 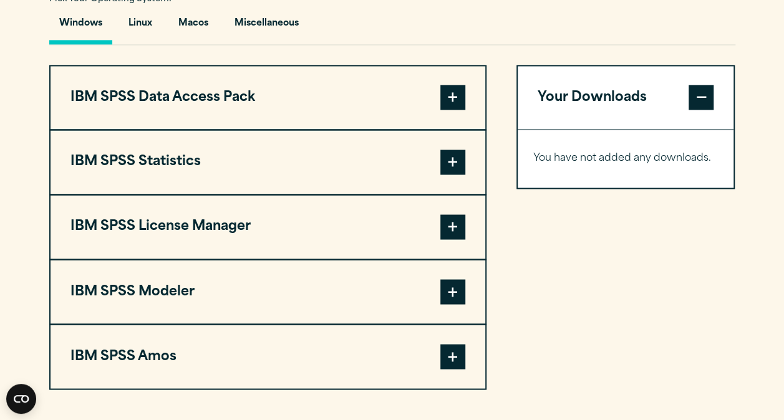 I want to click on button: IBM SPSS Data Access Pack, so click(x=267, y=98).